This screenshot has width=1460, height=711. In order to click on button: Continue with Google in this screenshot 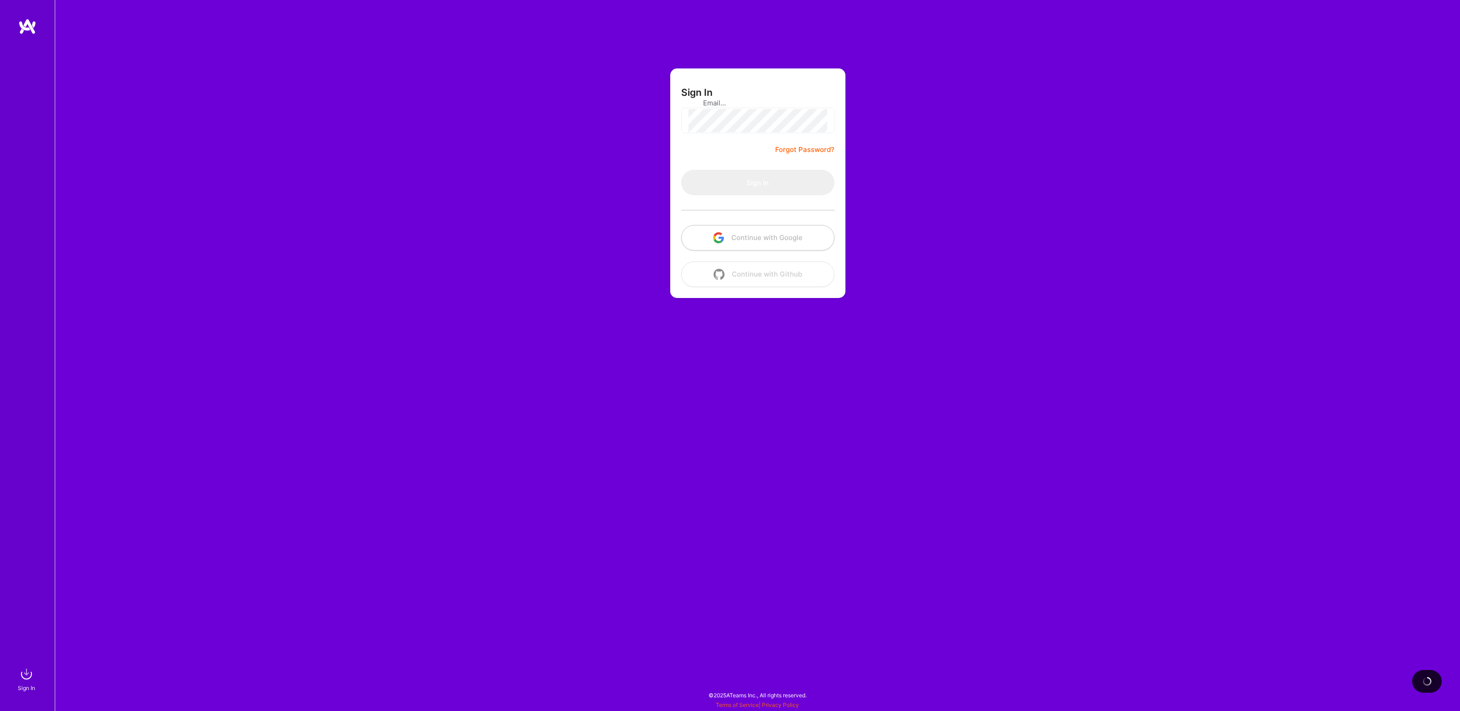, I will do `click(758, 238)`.